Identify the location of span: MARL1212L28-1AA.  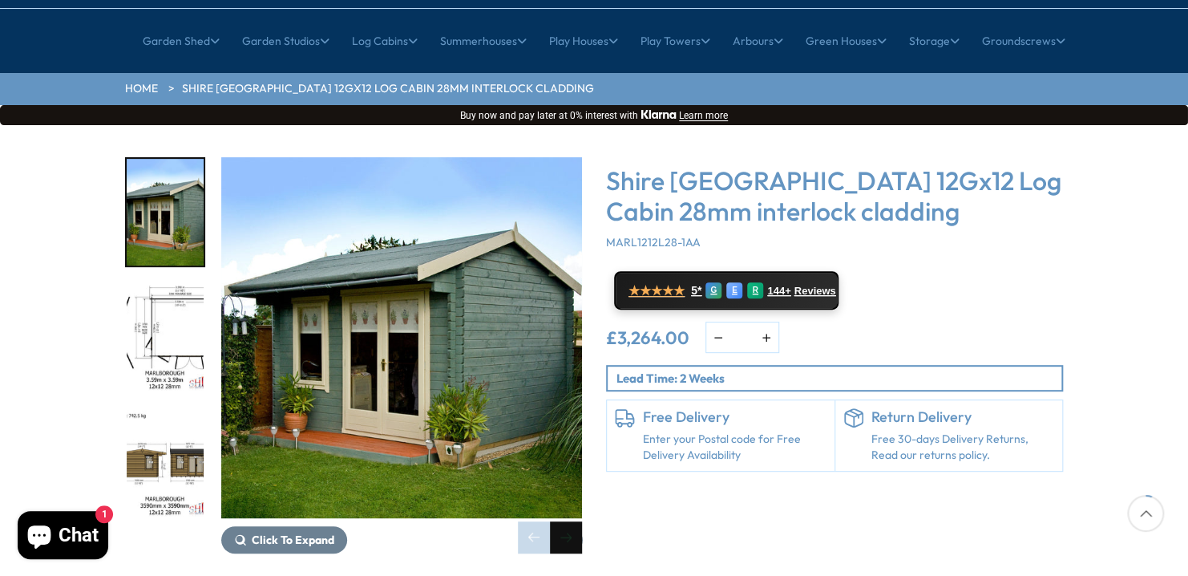
(653, 242).